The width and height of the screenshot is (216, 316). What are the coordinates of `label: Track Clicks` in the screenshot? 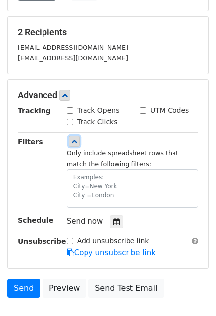 It's located at (97, 122).